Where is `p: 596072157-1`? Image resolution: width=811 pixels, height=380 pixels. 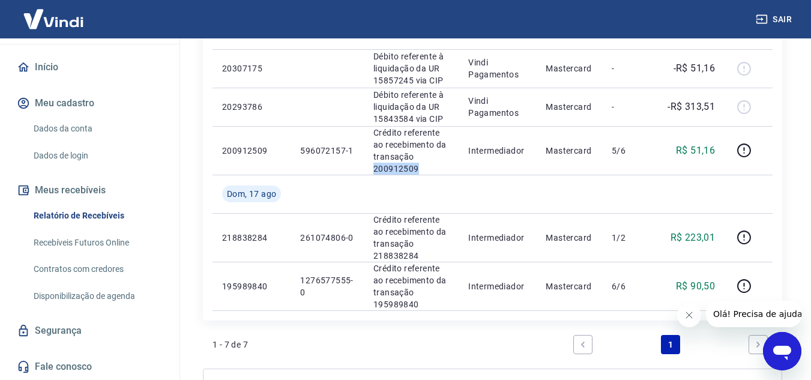 p: 596072157-1 is located at coordinates (327, 151).